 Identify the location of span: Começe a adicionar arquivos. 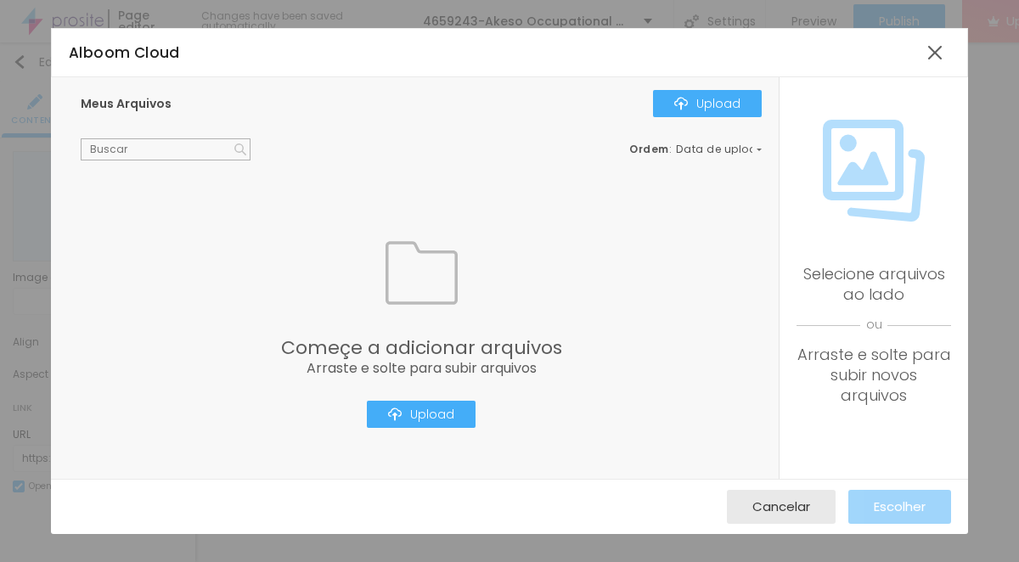
(421, 348).